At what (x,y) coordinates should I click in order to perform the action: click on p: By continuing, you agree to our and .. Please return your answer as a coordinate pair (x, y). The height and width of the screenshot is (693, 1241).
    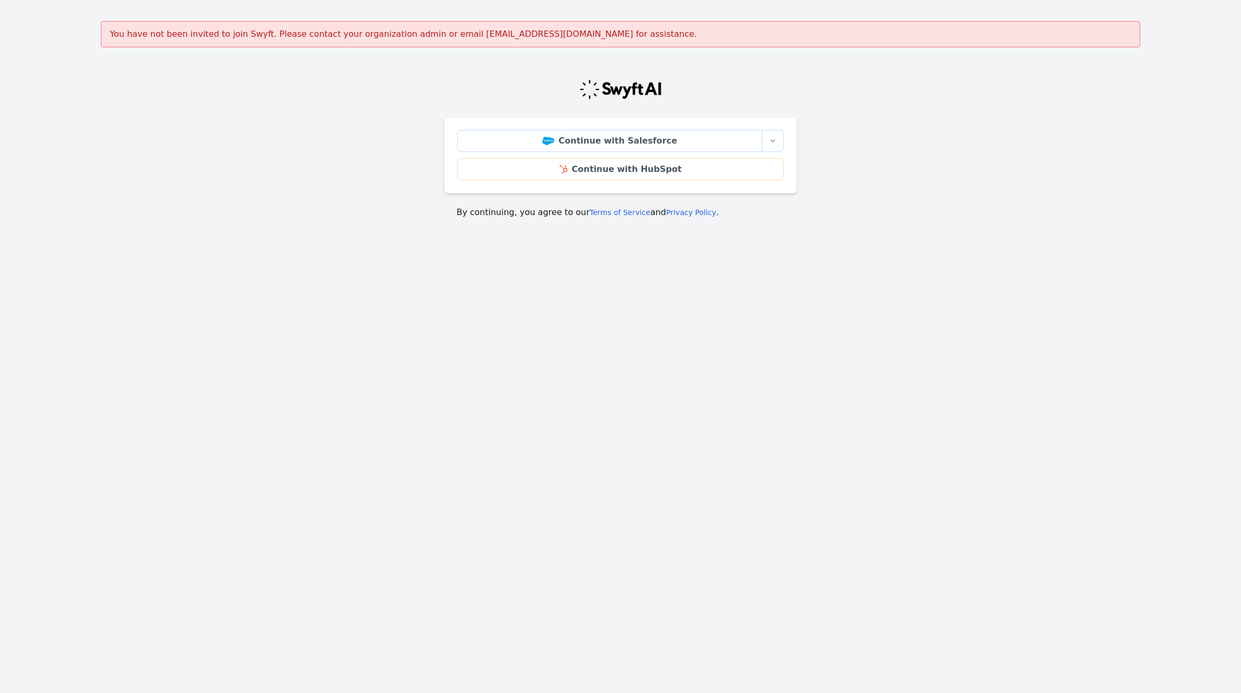
    Looking at the image, I should click on (621, 212).